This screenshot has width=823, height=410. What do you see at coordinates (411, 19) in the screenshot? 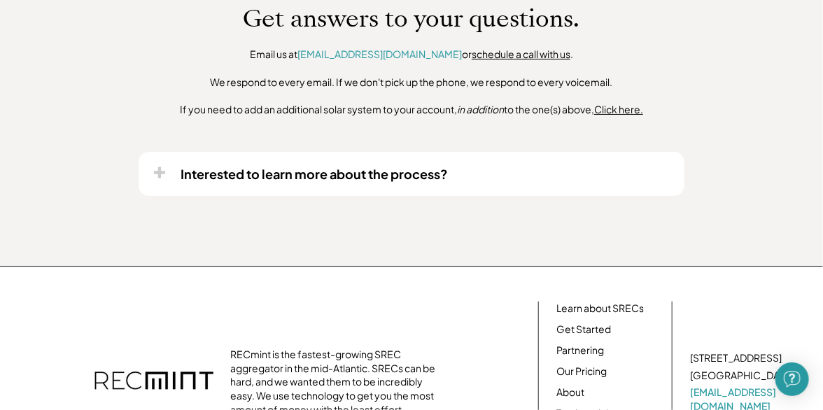
I see `h1: Get answers to your questions.` at bounding box center [411, 19].